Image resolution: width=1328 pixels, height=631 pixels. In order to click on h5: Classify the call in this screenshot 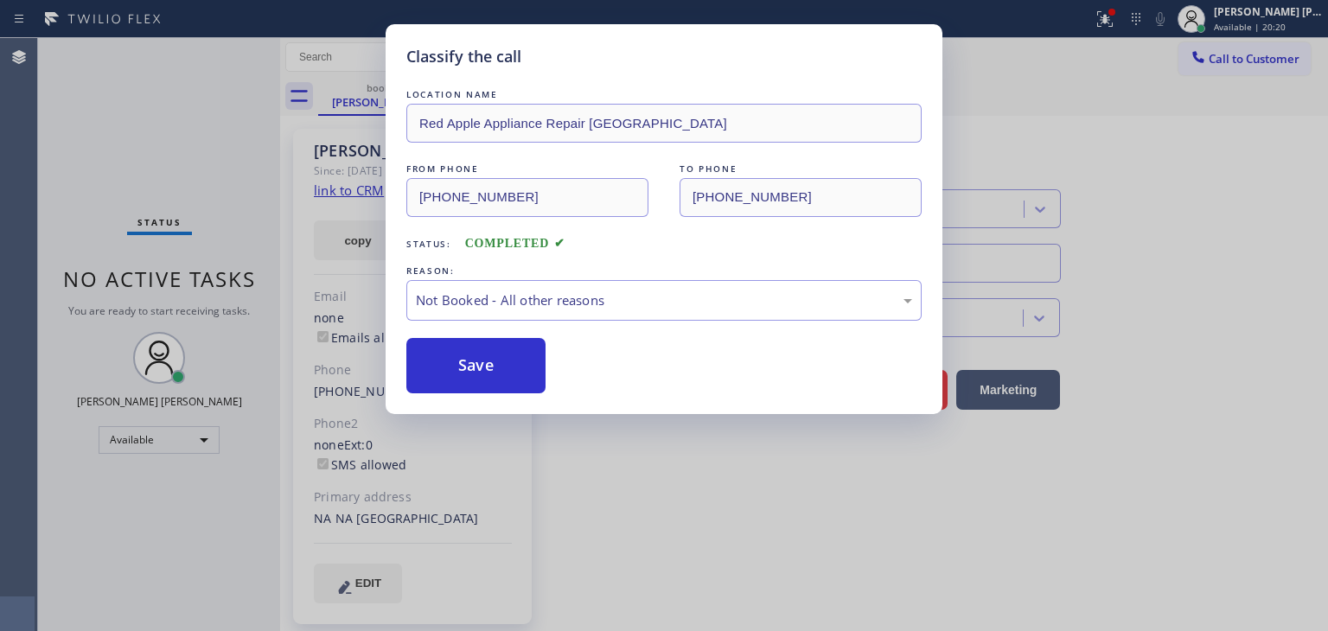, I will do `click(463, 56)`.